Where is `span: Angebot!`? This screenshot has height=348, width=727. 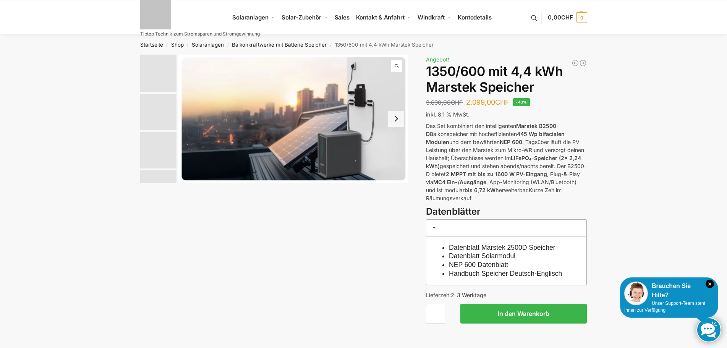
span: Angebot! is located at coordinates (437, 59).